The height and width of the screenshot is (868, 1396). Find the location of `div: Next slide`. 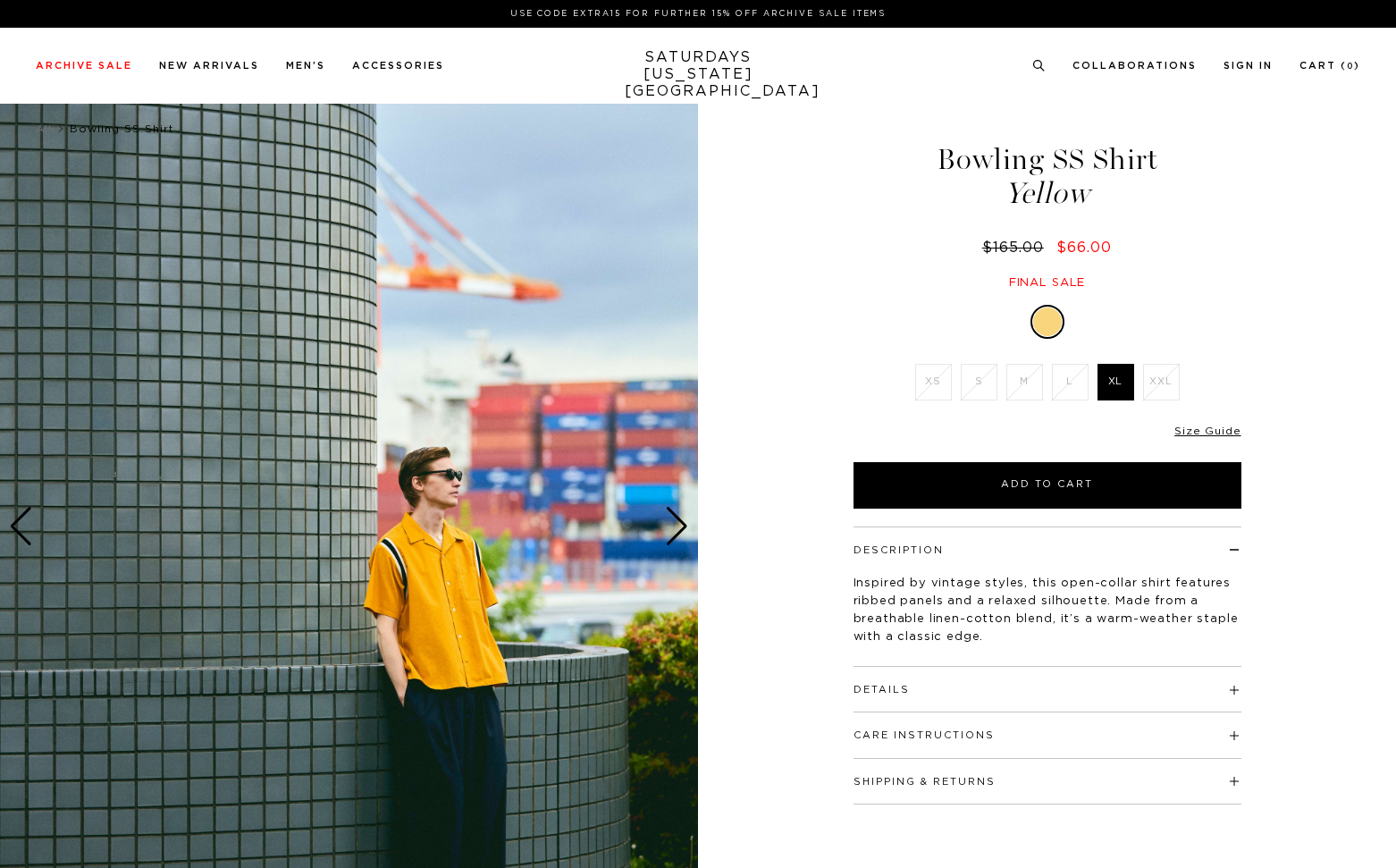

div: Next slide is located at coordinates (676, 527).